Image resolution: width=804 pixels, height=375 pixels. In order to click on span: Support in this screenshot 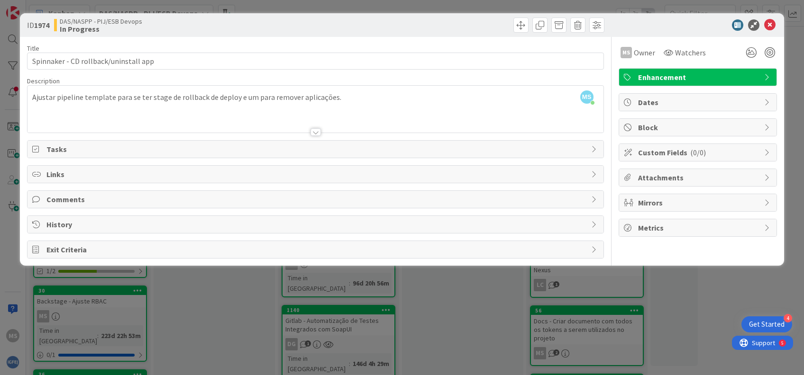, I will do `click(31, 7)`.